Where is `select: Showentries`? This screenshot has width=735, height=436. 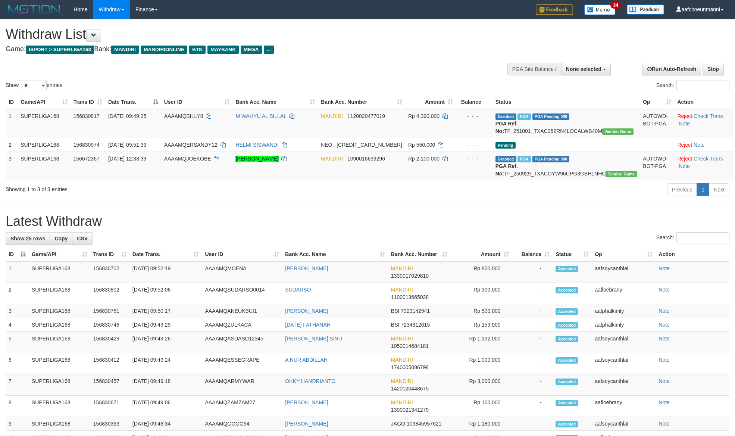 select: Showentries is located at coordinates (32, 85).